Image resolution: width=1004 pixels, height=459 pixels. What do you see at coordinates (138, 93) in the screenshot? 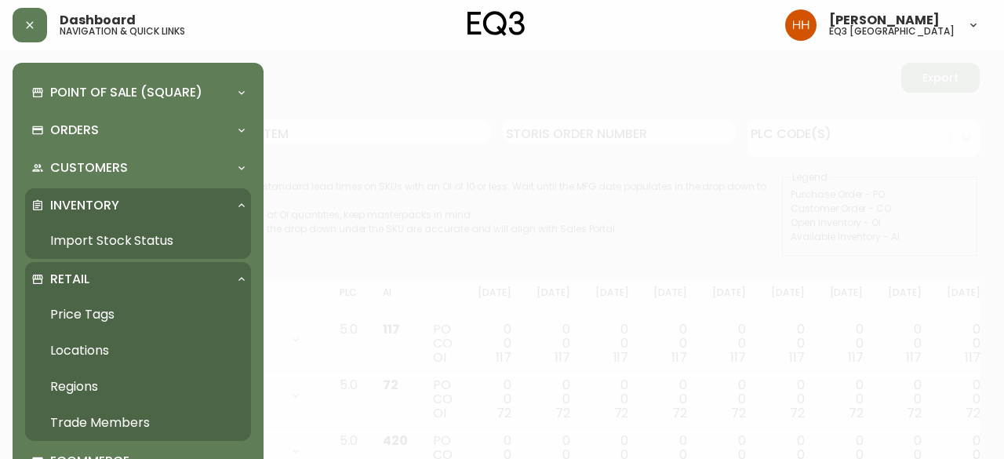
I see `div: Point of Sale (Square)` at bounding box center [138, 93].